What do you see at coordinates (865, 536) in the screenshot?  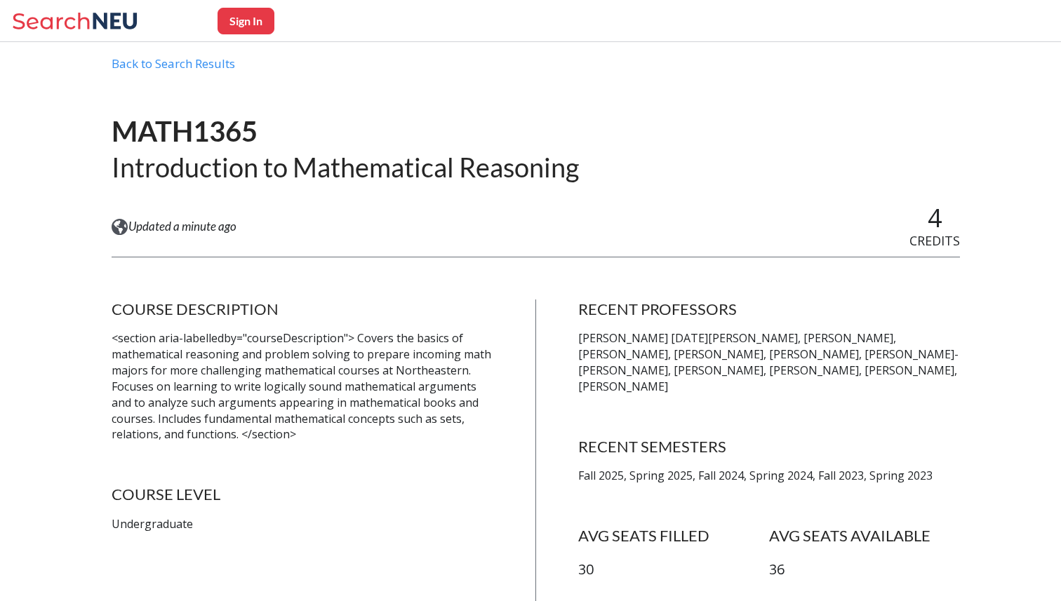 I see `h4: AVG SEATS AVAILABLE` at bounding box center [865, 536].